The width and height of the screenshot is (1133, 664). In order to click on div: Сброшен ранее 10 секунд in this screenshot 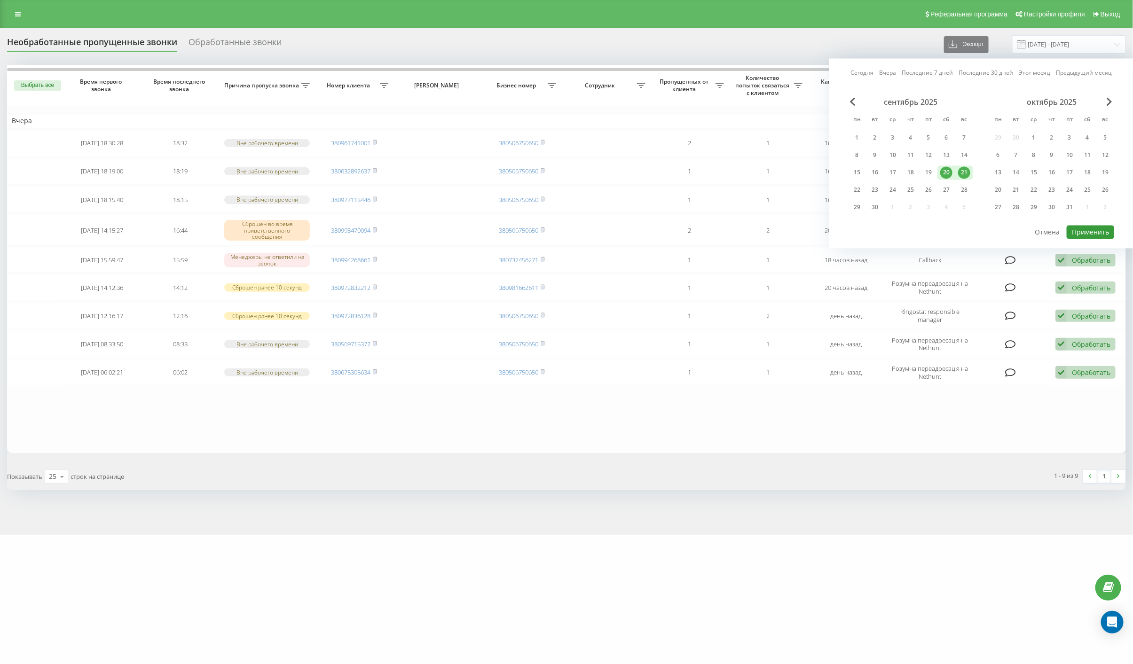, I will do `click(267, 287)`.